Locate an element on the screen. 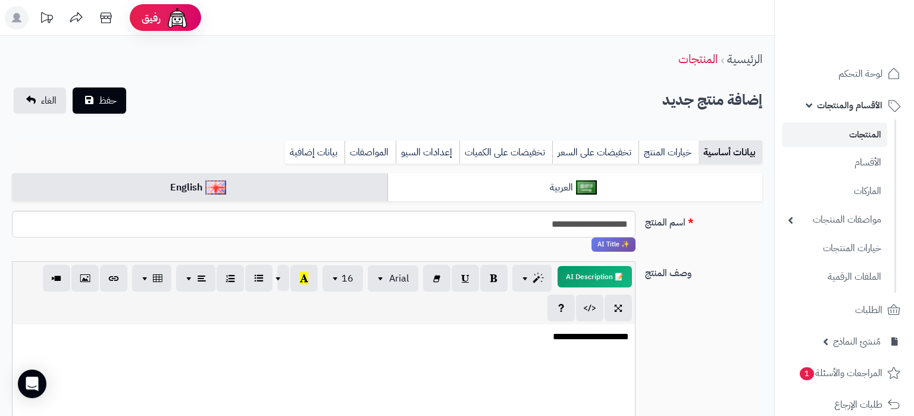 The width and height of the screenshot is (914, 416). span: الطلبات is located at coordinates (869, 310).